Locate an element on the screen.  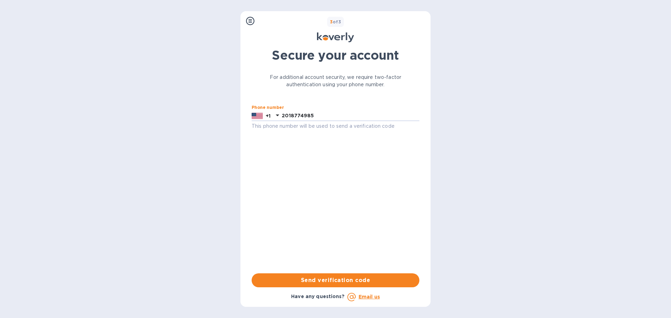
button: Send verification code is located at coordinates (335, 280).